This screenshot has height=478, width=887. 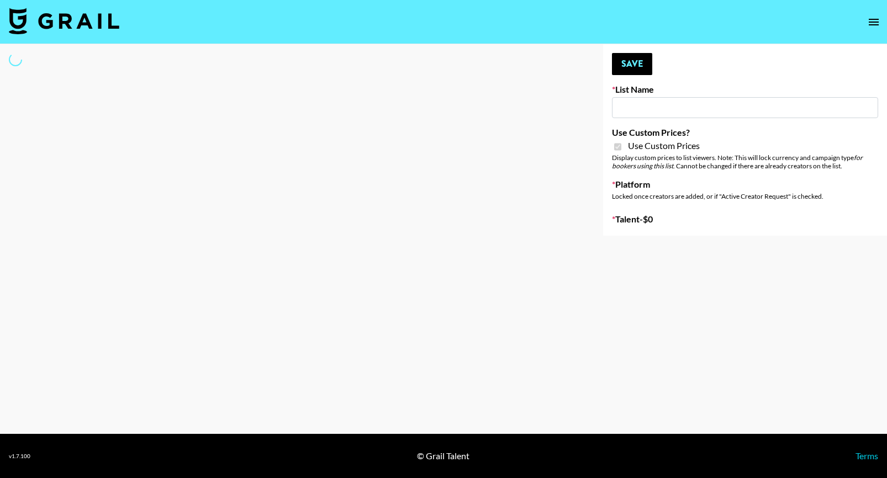 I want to click on div: Locked once creators are added, or if "Active Creator Request" is checked., so click(x=745, y=196).